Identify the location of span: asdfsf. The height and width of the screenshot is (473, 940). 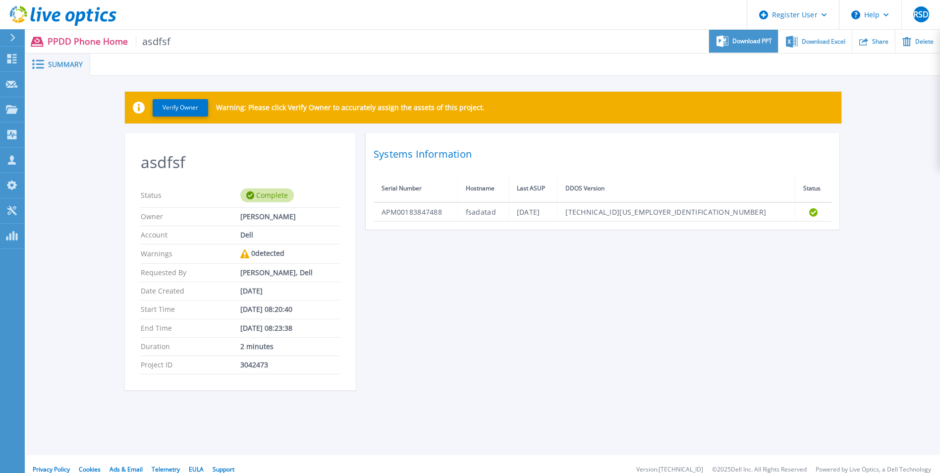
(153, 41).